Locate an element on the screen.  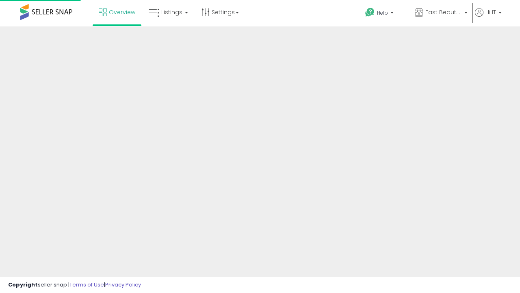
strong: Copyright is located at coordinates (23, 284).